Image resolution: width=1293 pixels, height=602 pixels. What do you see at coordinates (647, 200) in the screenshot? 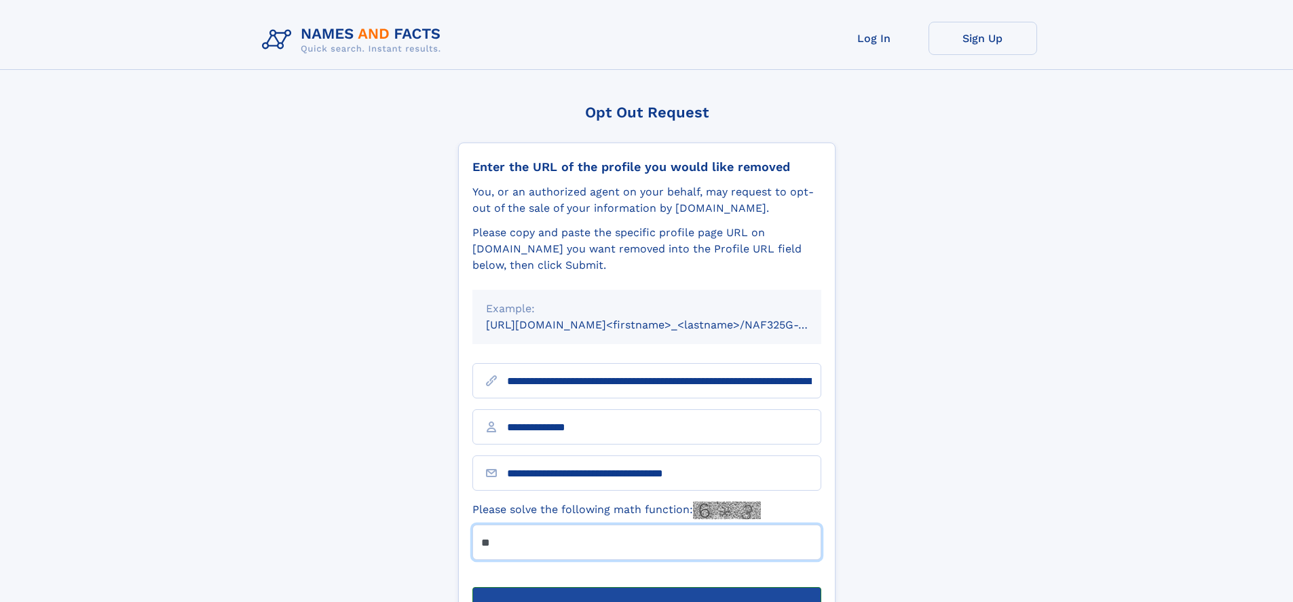
I see `div: You, or an authorized agent on your behalf, may request to opt-out of the sale of your informatio...` at bounding box center [647, 200].